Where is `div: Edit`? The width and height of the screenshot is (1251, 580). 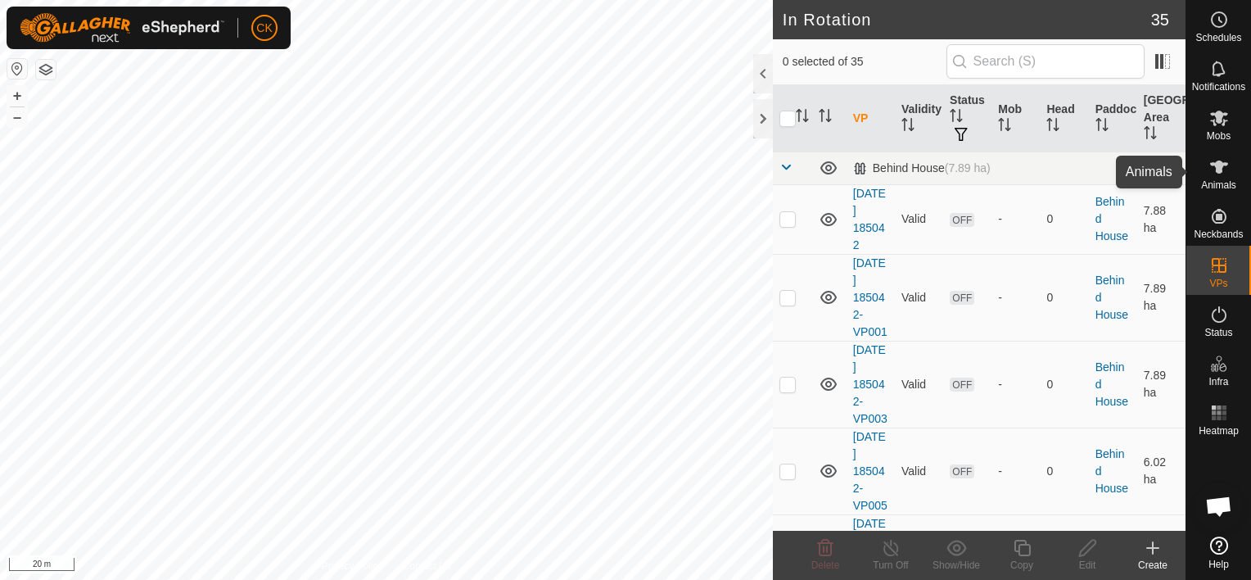
div: Edit is located at coordinates (1087, 565).